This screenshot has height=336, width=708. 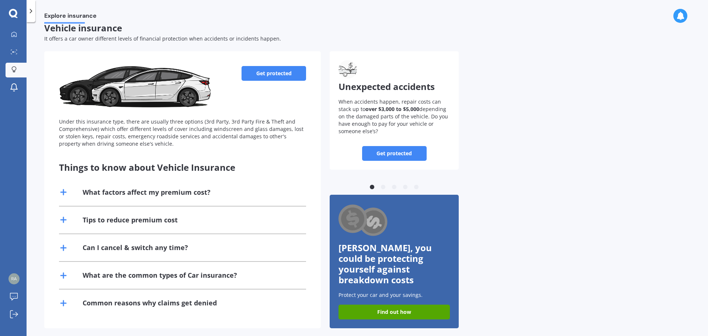 I want to click on span: Unexpected accidents, so click(x=387, y=86).